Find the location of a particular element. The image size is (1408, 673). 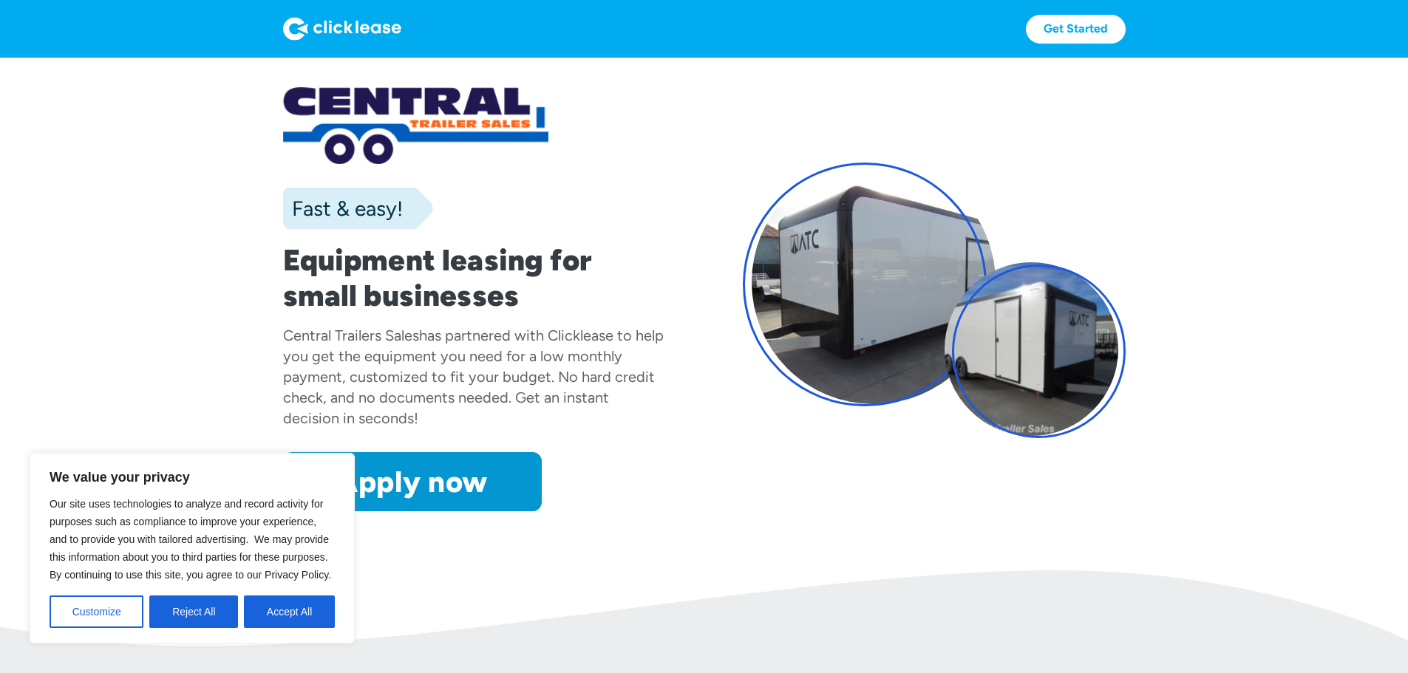

h1: Equipment leasing for small businesses is located at coordinates (475, 278).